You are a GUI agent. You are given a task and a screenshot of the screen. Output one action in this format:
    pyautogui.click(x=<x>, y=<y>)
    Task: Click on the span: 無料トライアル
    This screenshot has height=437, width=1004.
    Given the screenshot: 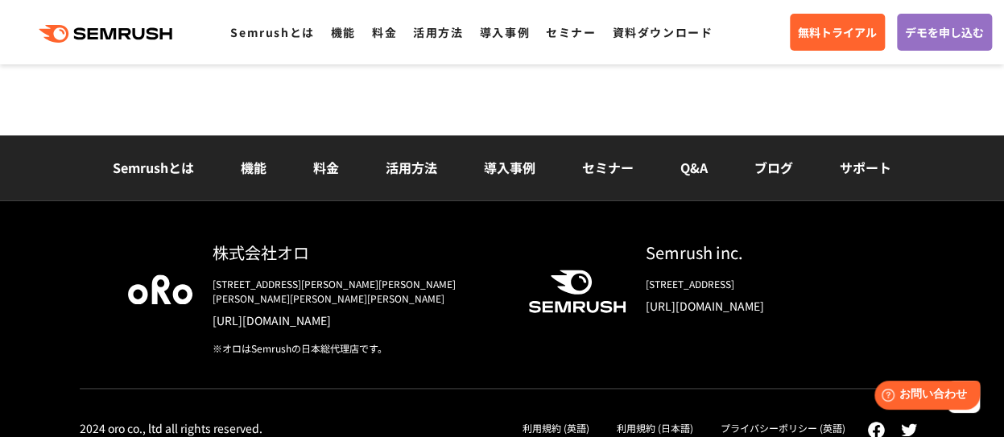 What is the action you would take?
    pyautogui.click(x=837, y=32)
    